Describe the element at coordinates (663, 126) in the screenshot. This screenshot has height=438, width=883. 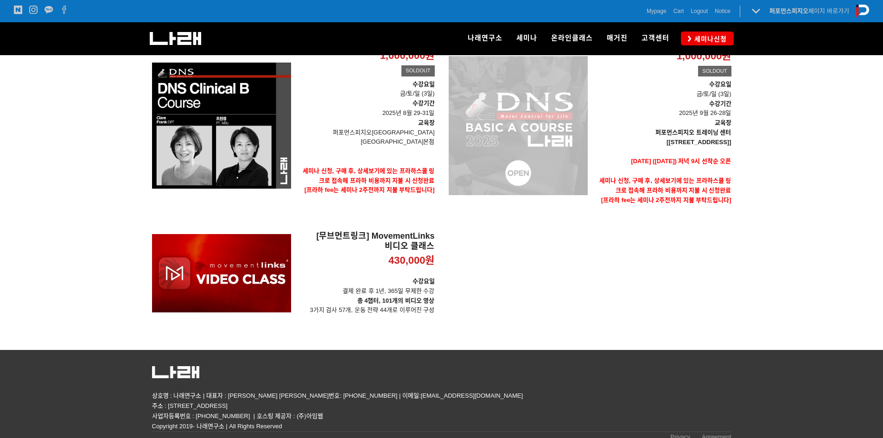
I see `a: [DNS 2025 - CLINICAL Basic A Course] 1,000,000원 SOLDOUT 수강요일금/토/일 (3일)수강기간 2025년 9월 26-28일교육장퍼포먼스...` at that location.